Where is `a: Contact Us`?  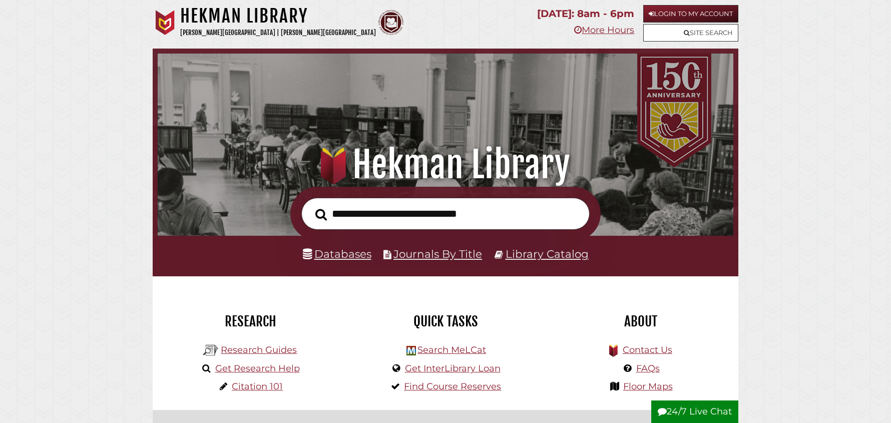
a: Contact Us is located at coordinates (647, 350).